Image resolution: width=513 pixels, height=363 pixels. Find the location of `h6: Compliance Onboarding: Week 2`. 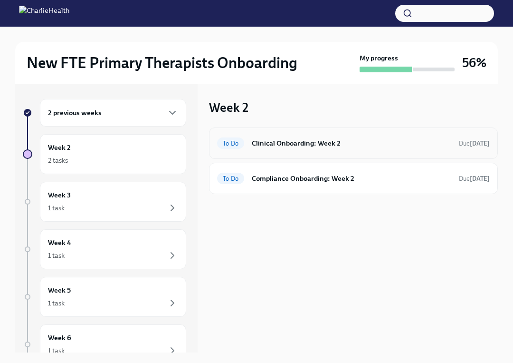

h6: Compliance Onboarding: Week 2 is located at coordinates (352, 178).